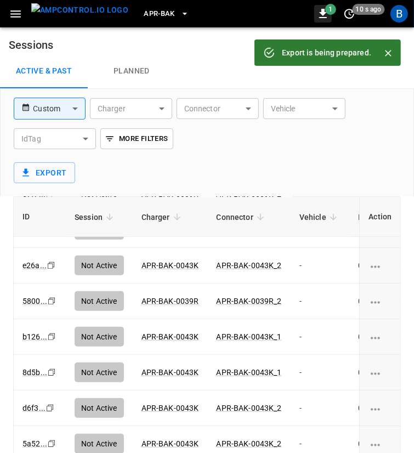 The width and height of the screenshot is (414, 453). Describe the element at coordinates (34, 408) in the screenshot. I see `a: d6f3...` at that location.